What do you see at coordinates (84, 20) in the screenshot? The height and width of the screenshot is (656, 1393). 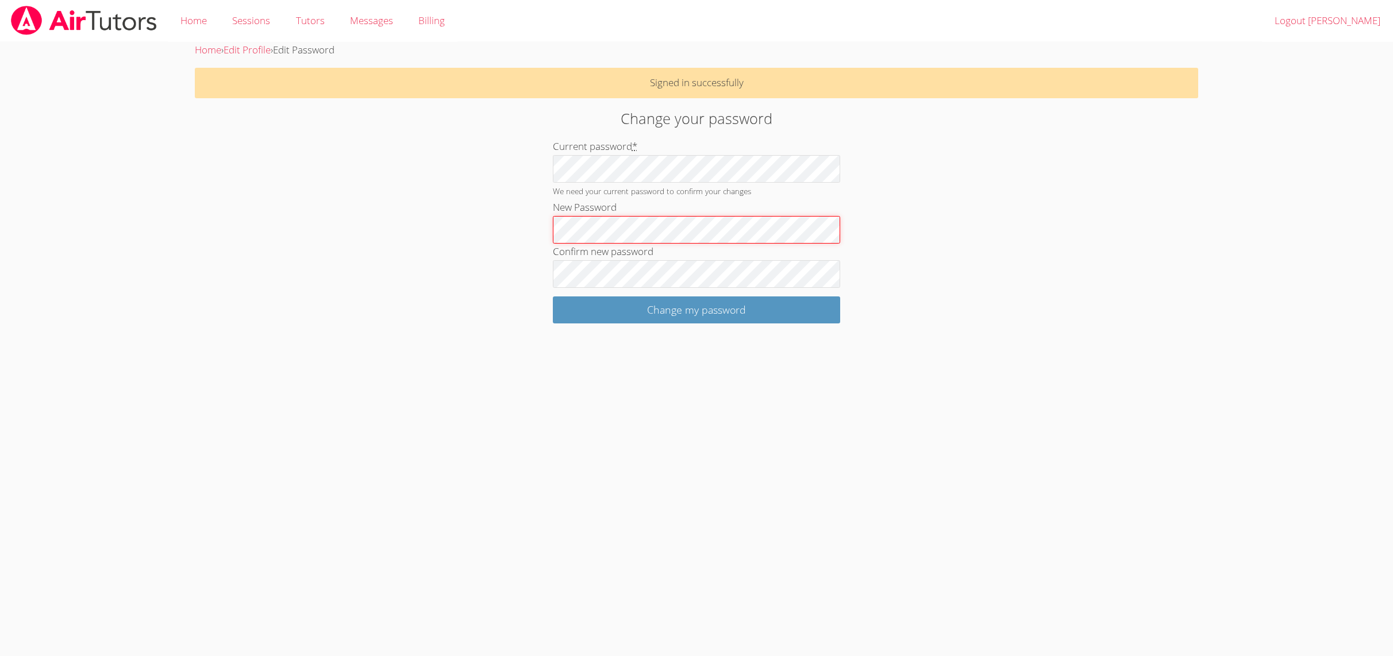 I see `img: airtutors_banner-c4298cdbf04f3fff15de1276eac7730deb9818008684d7c2e4769d2f7ddbe033.png` at bounding box center [84, 20].